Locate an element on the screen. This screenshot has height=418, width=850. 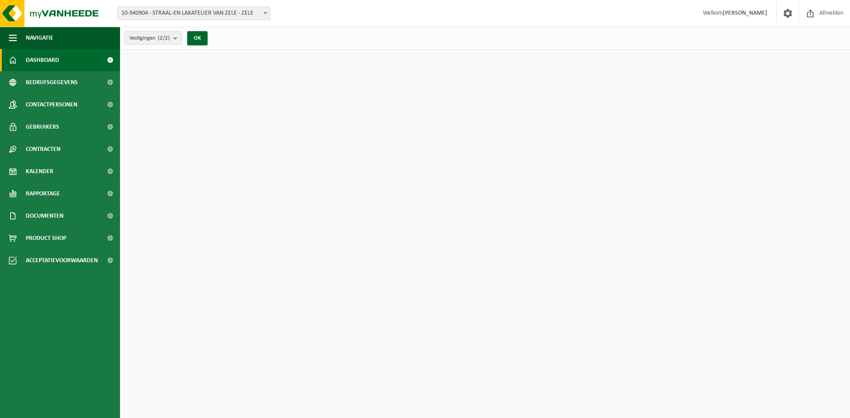
span: Documenten is located at coordinates (44, 216).